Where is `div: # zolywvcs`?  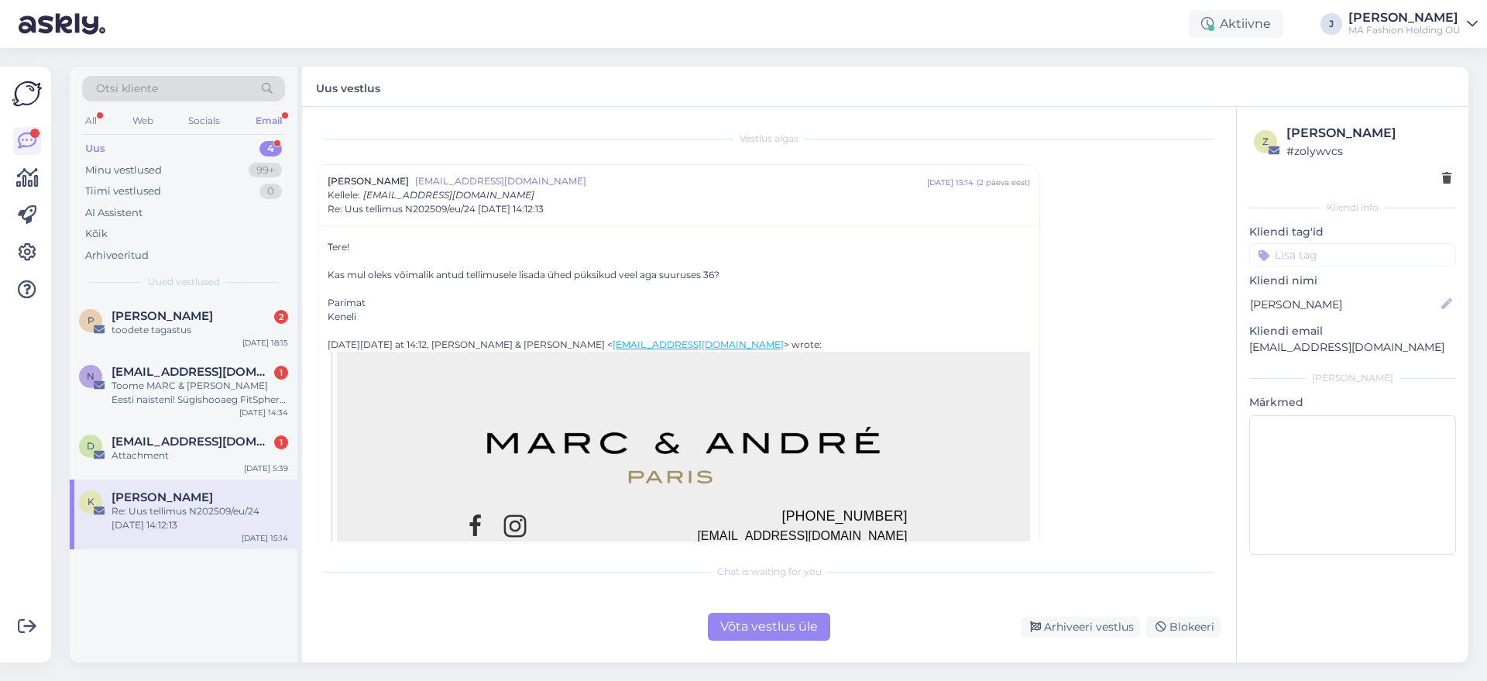 div: # zolywvcs is located at coordinates (1369, 151).